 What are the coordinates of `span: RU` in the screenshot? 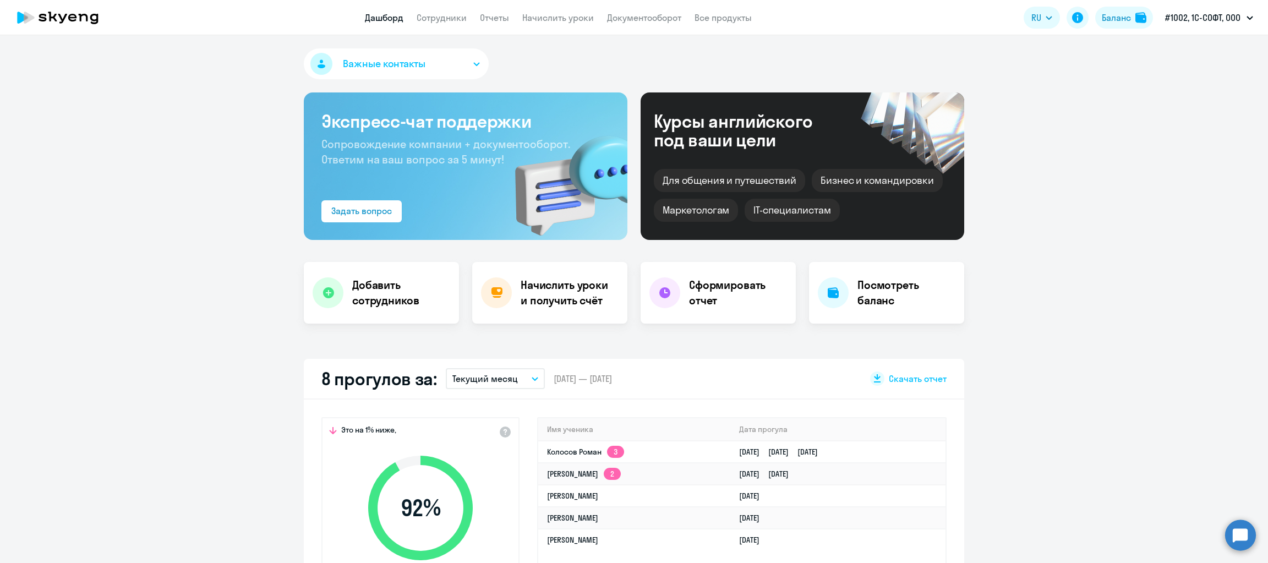 It's located at (1036, 18).